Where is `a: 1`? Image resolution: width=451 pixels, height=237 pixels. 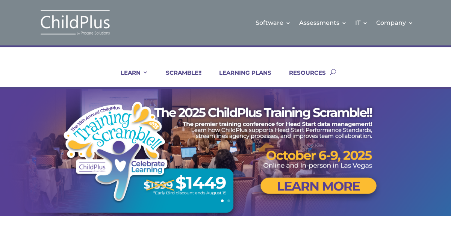
a: 1 is located at coordinates (222, 201).